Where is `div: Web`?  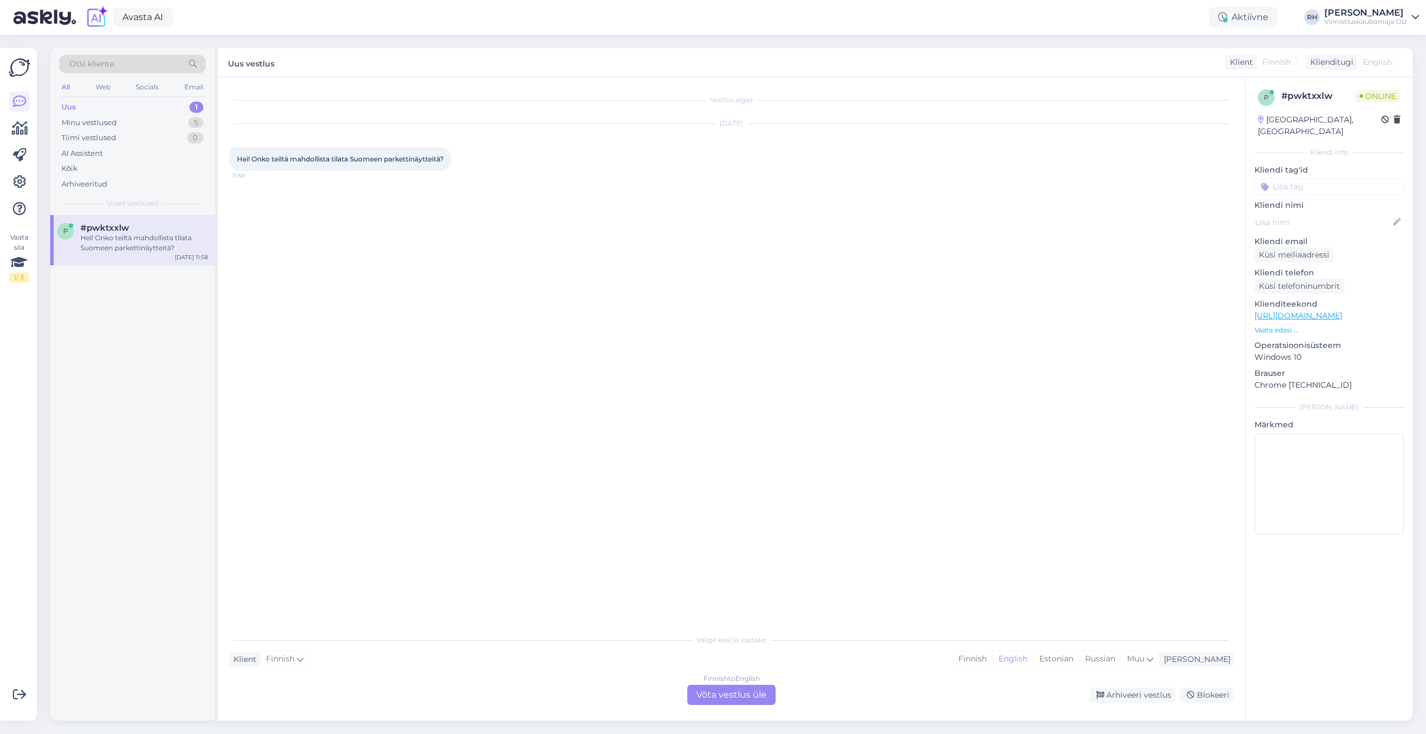 div: Web is located at coordinates (103, 87).